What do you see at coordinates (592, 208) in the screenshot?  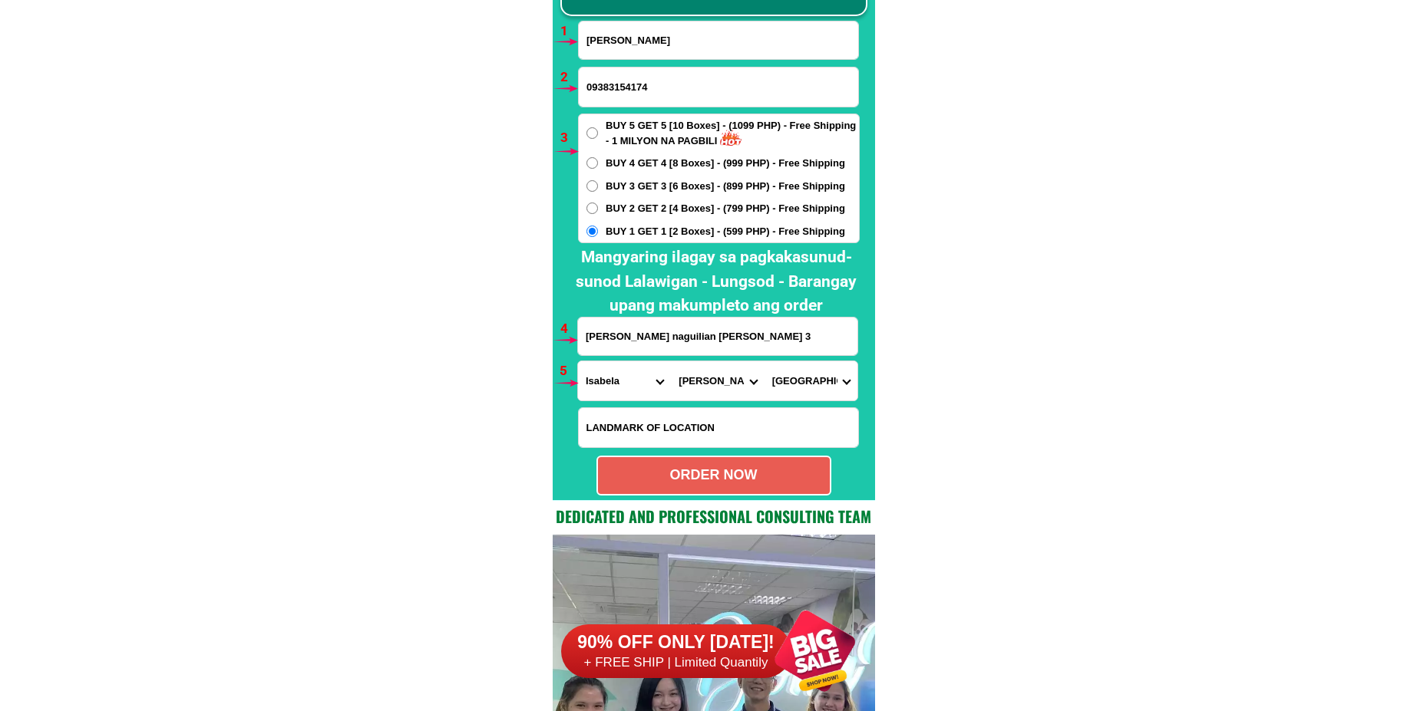 I see `input: BUY 2 GET 2 [4 Boxes] - (799 PHP) - Free Shipping` at bounding box center [592, 208].